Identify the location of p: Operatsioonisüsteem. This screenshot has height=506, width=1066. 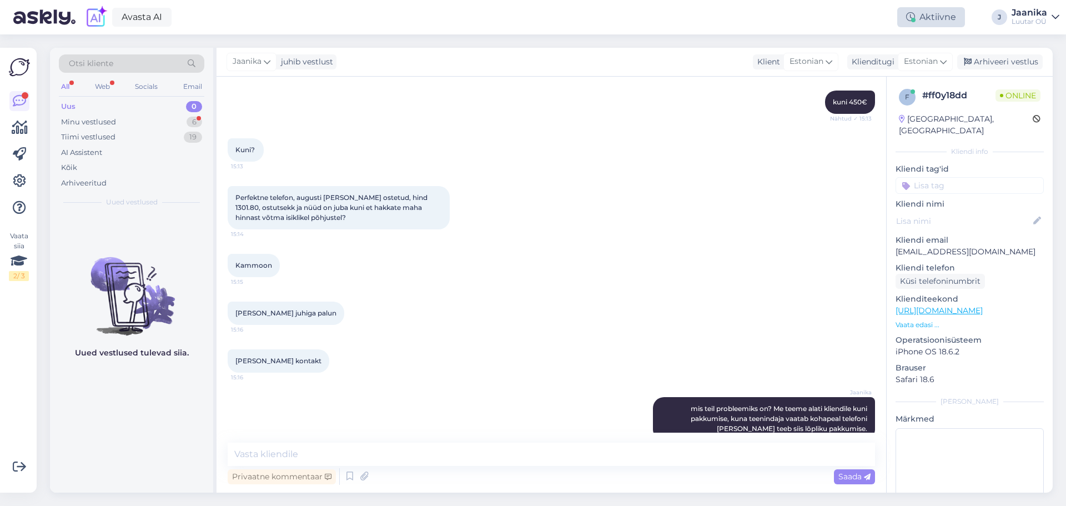
(970, 340).